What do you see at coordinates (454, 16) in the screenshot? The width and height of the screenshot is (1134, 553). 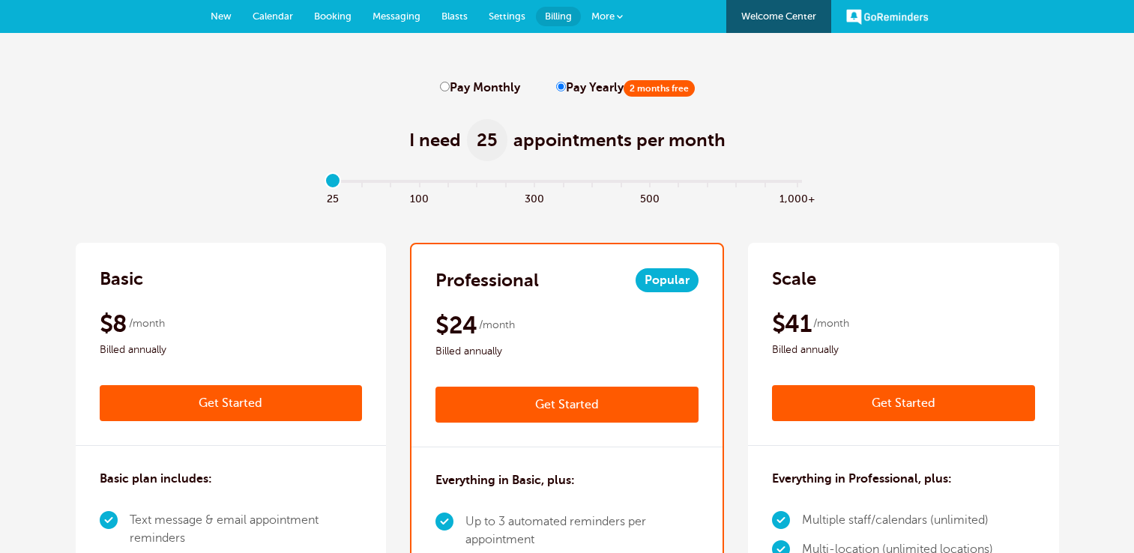 I see `span: Blasts` at bounding box center [454, 16].